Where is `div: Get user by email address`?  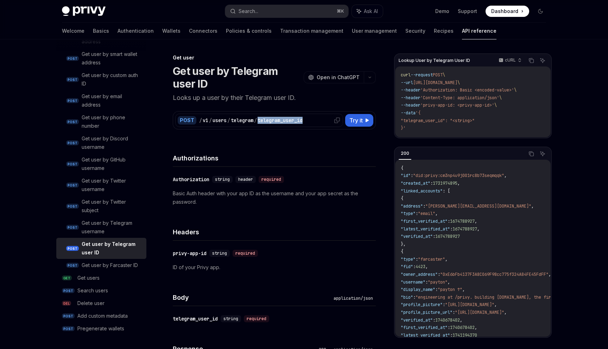
div: Get user by email address is located at coordinates (112, 101).